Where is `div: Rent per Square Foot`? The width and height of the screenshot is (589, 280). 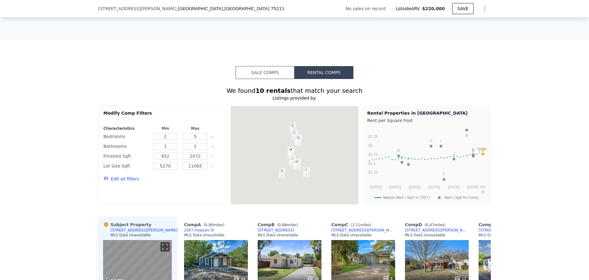 div: Rent per Square Foot is located at coordinates (427, 120).